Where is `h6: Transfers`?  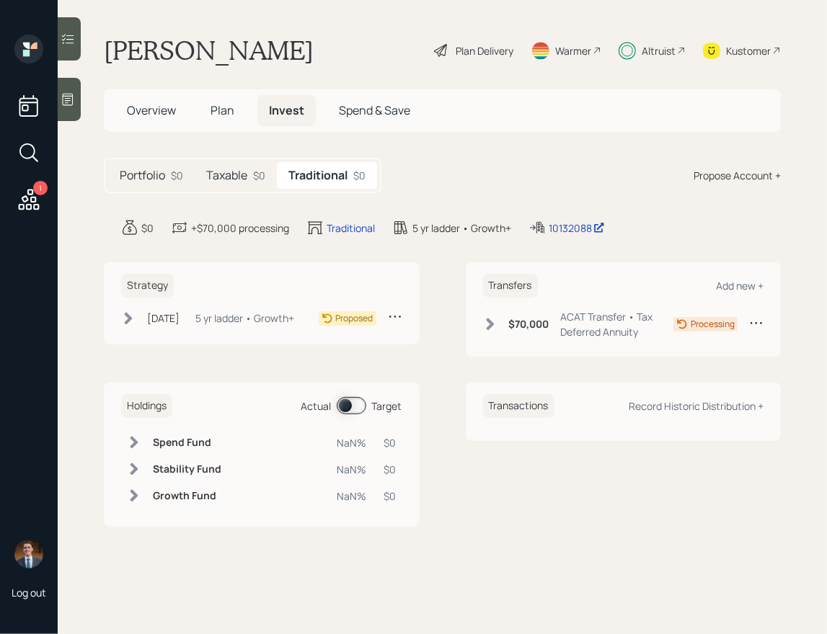
h6: Transfers is located at coordinates (510, 285).